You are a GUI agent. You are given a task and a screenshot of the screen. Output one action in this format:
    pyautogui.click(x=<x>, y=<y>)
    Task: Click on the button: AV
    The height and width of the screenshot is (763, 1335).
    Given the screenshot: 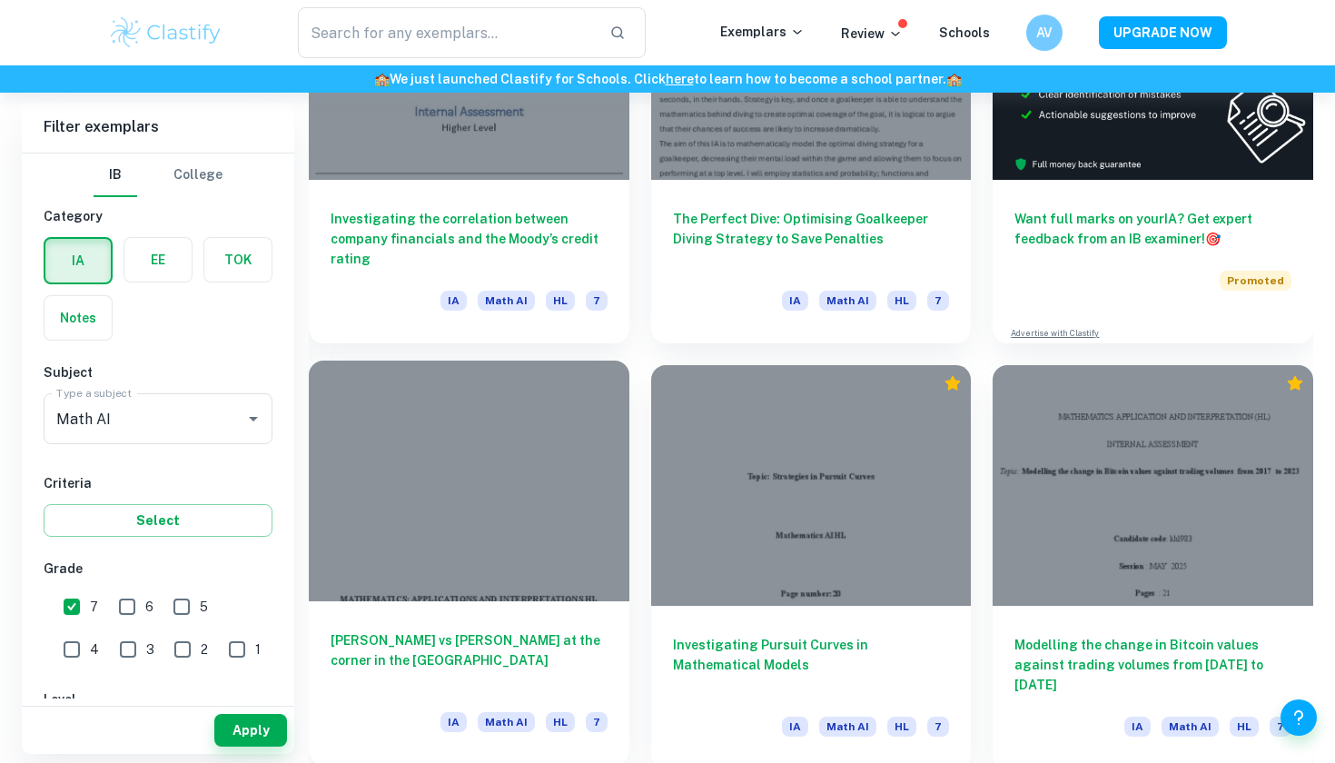 What is the action you would take?
    pyautogui.click(x=1045, y=33)
    